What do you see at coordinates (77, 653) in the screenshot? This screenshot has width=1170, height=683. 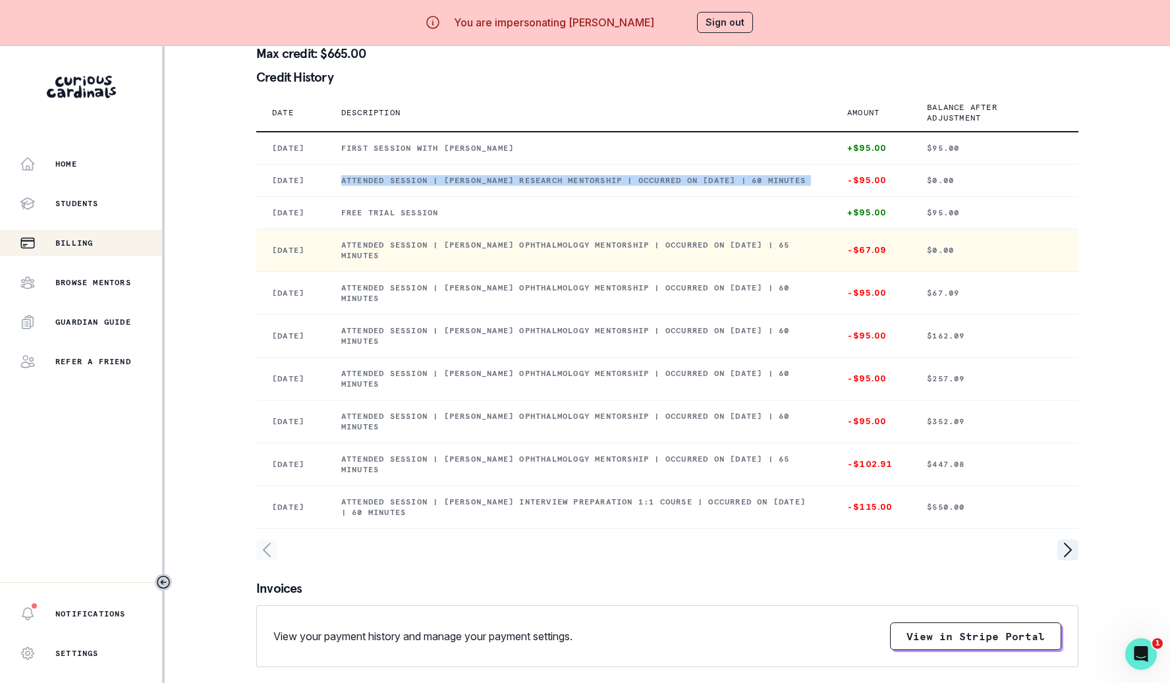 I see `p: Settings` at bounding box center [77, 653].